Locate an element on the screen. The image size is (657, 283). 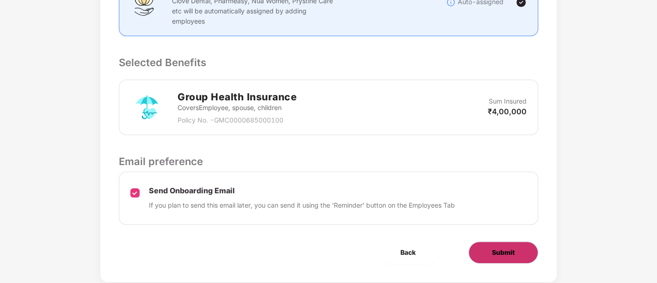
p: Send Onboarding Email is located at coordinates (302, 190).